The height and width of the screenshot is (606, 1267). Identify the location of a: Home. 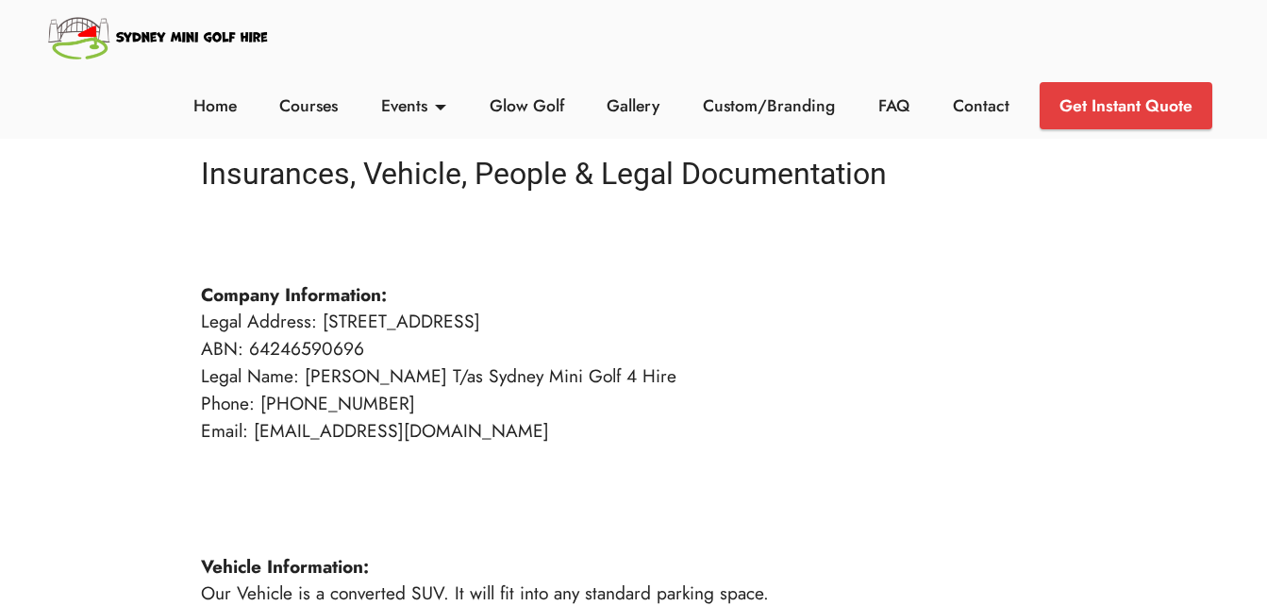
(214, 106).